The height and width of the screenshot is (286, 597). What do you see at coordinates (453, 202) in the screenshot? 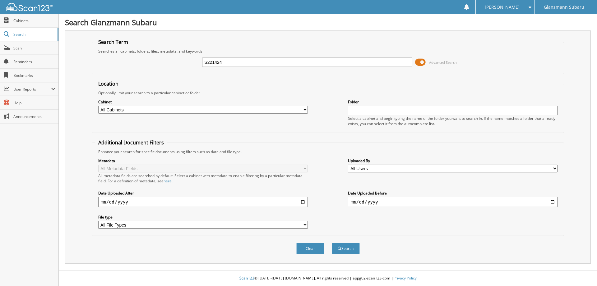
I see `input: end` at bounding box center [453, 202].